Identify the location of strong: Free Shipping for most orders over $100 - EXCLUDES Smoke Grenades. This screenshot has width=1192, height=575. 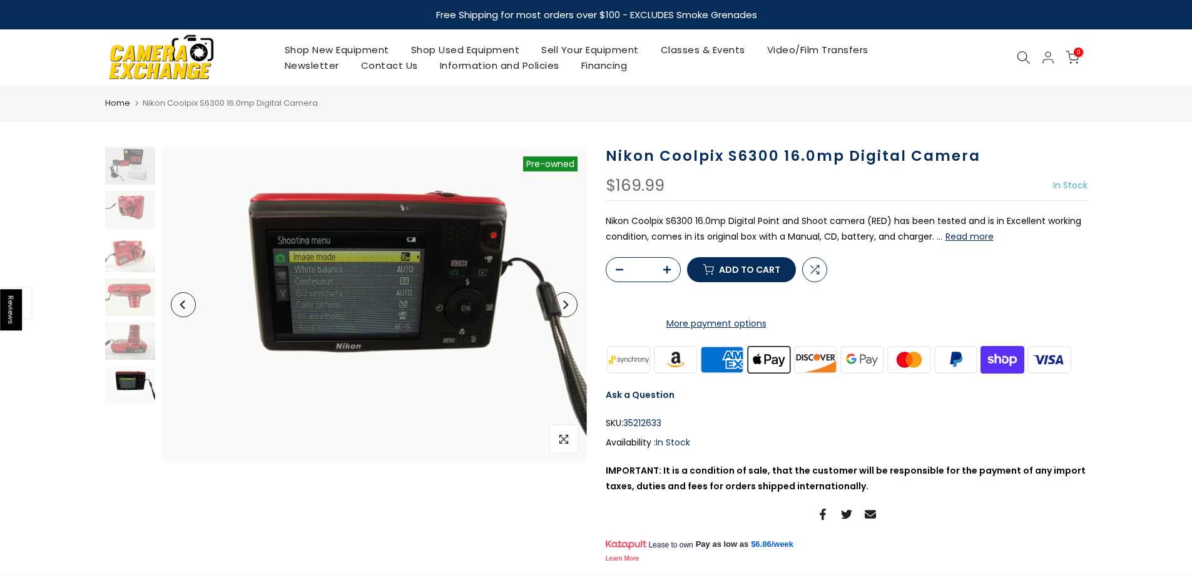
(596, 14).